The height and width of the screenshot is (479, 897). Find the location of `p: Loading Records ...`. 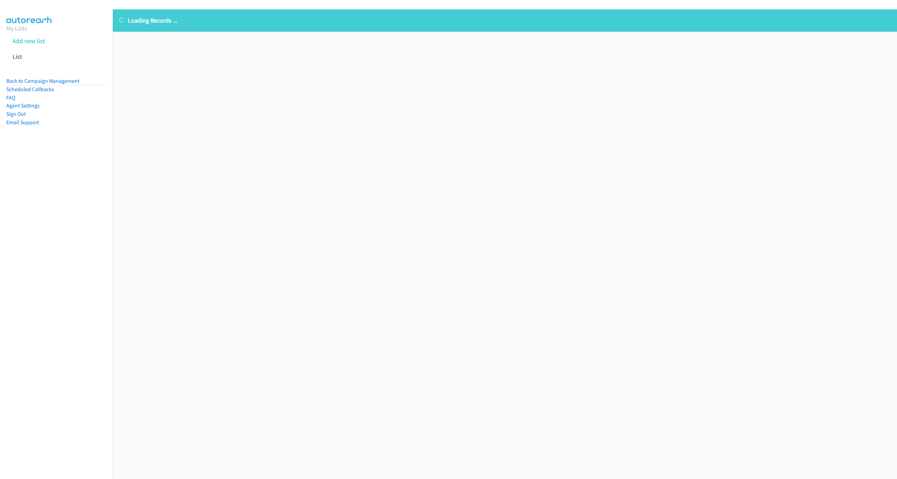

p: Loading Records ... is located at coordinates (505, 20).